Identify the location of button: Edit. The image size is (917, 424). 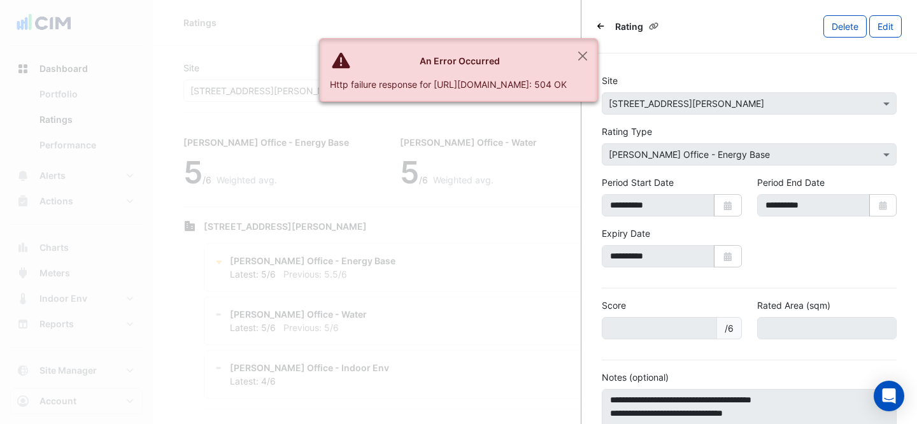
(885, 26).